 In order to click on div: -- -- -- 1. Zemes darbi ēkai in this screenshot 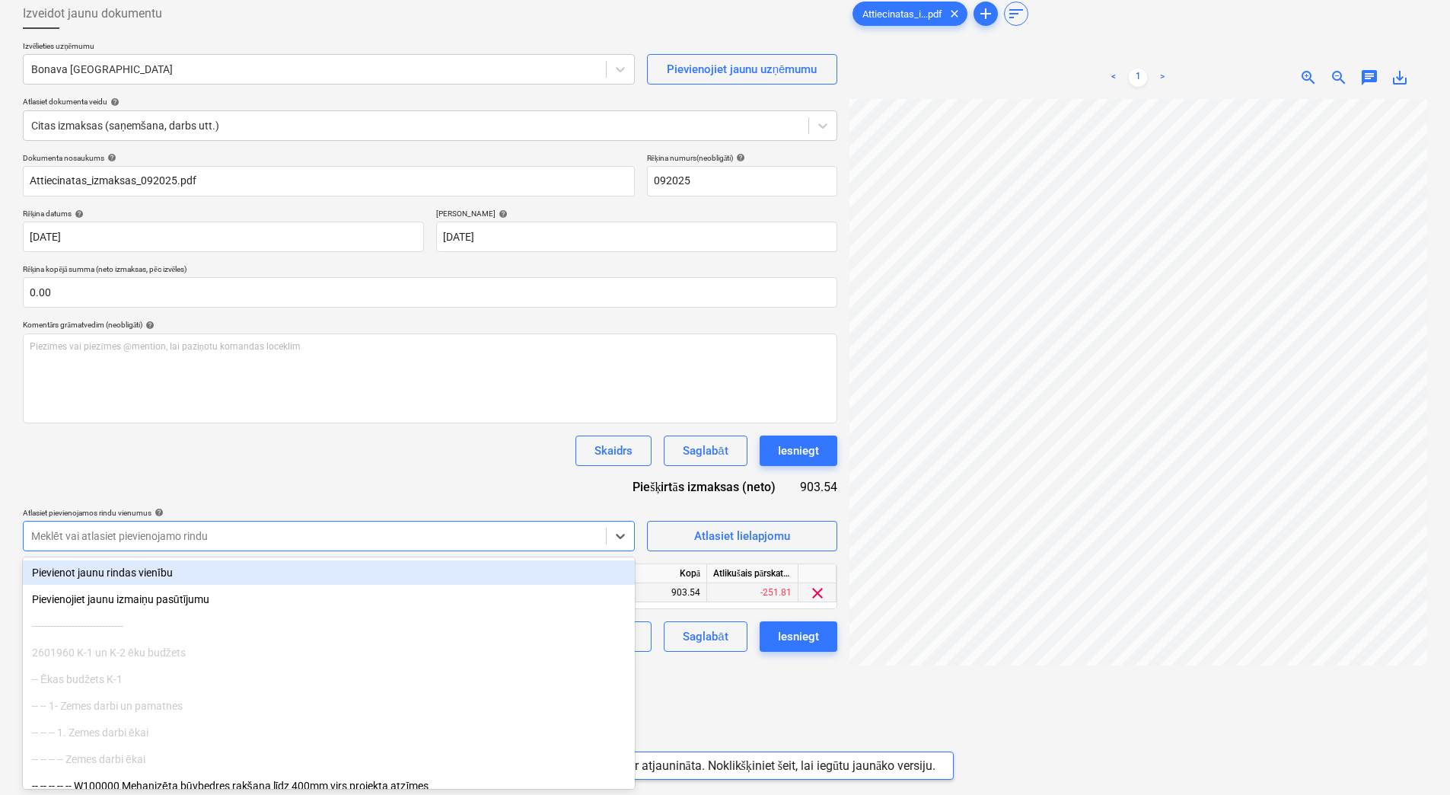, I will do `click(329, 732)`.